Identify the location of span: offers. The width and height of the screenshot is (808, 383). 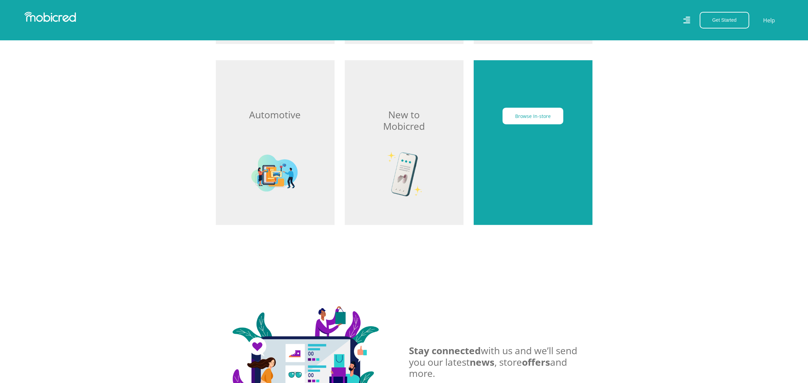
(536, 362).